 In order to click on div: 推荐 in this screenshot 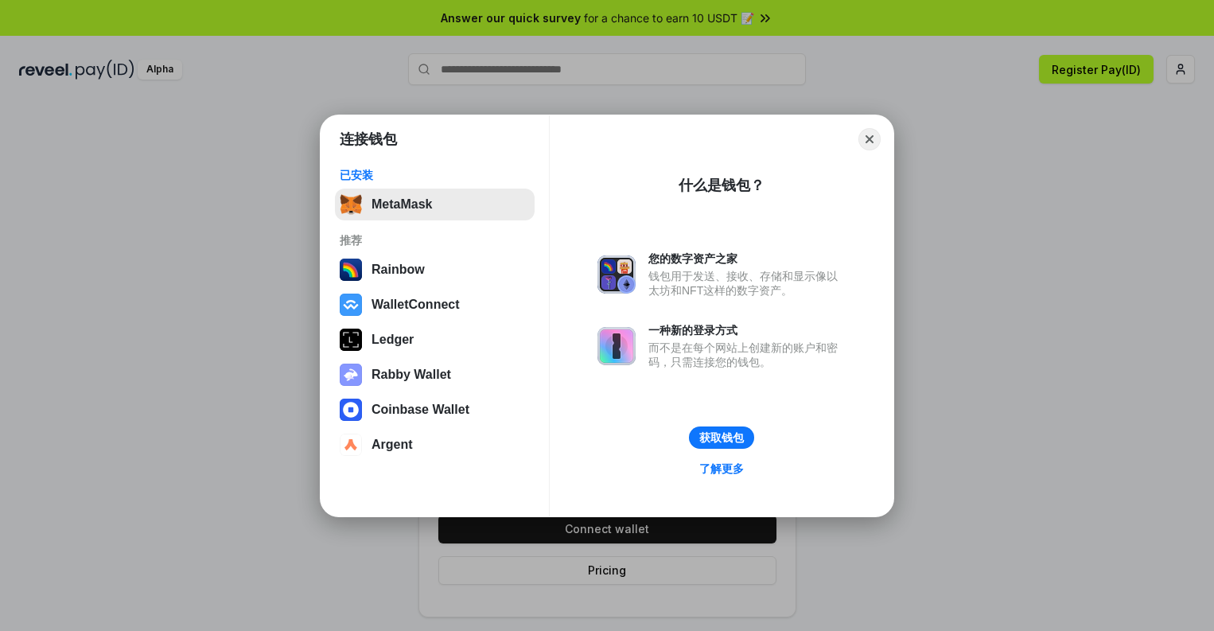, I will do `click(434, 240)`.